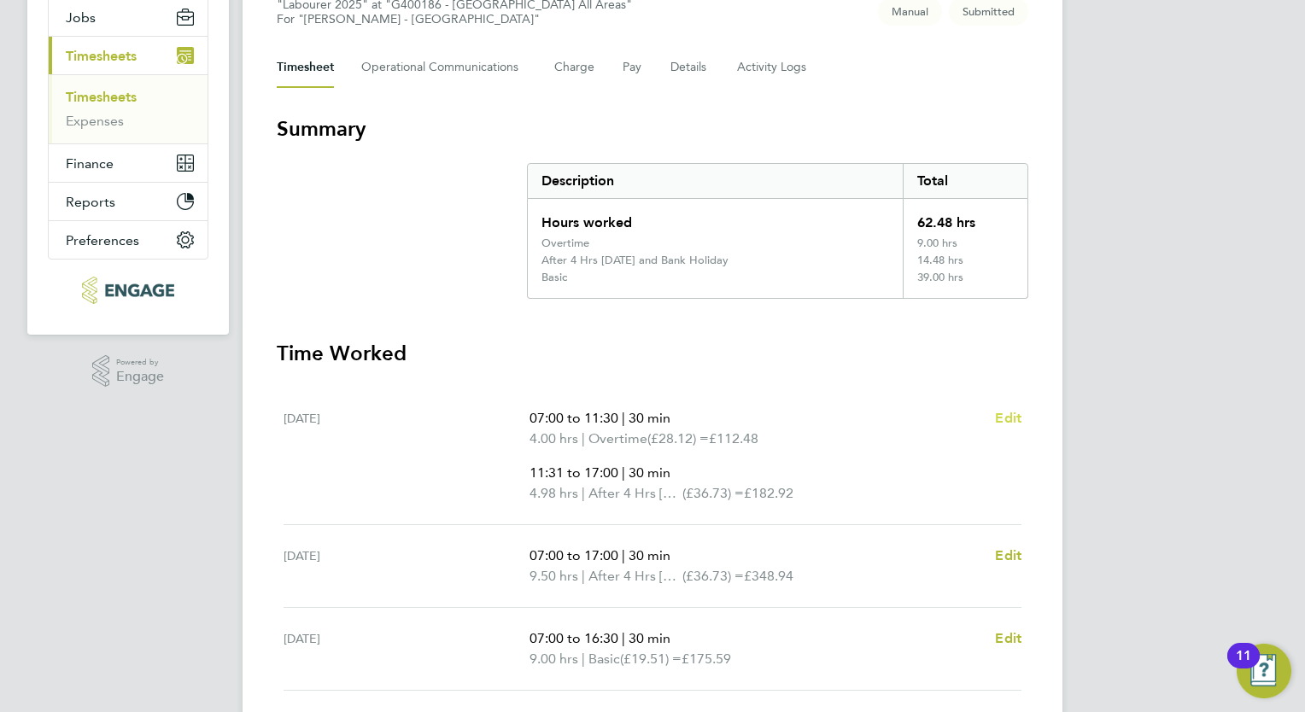  What do you see at coordinates (128, 371) in the screenshot?
I see `a: Powered byEngage` at bounding box center [128, 371].